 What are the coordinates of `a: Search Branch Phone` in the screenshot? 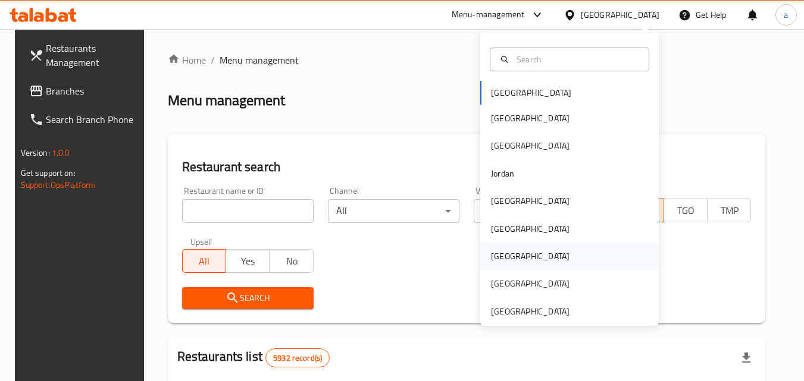 It's located at (84, 120).